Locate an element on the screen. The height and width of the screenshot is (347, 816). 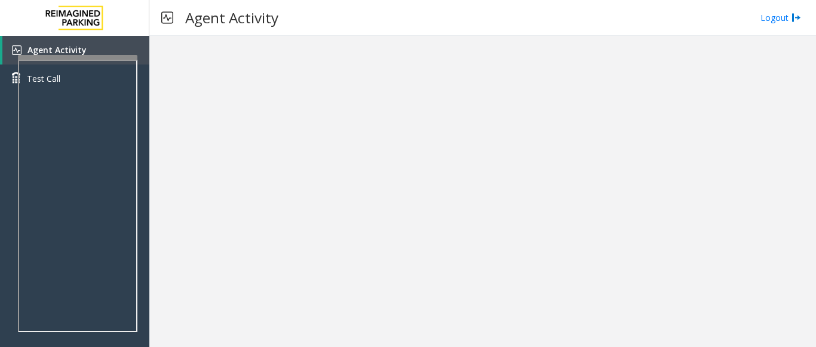
a: Logout is located at coordinates (781, 17).